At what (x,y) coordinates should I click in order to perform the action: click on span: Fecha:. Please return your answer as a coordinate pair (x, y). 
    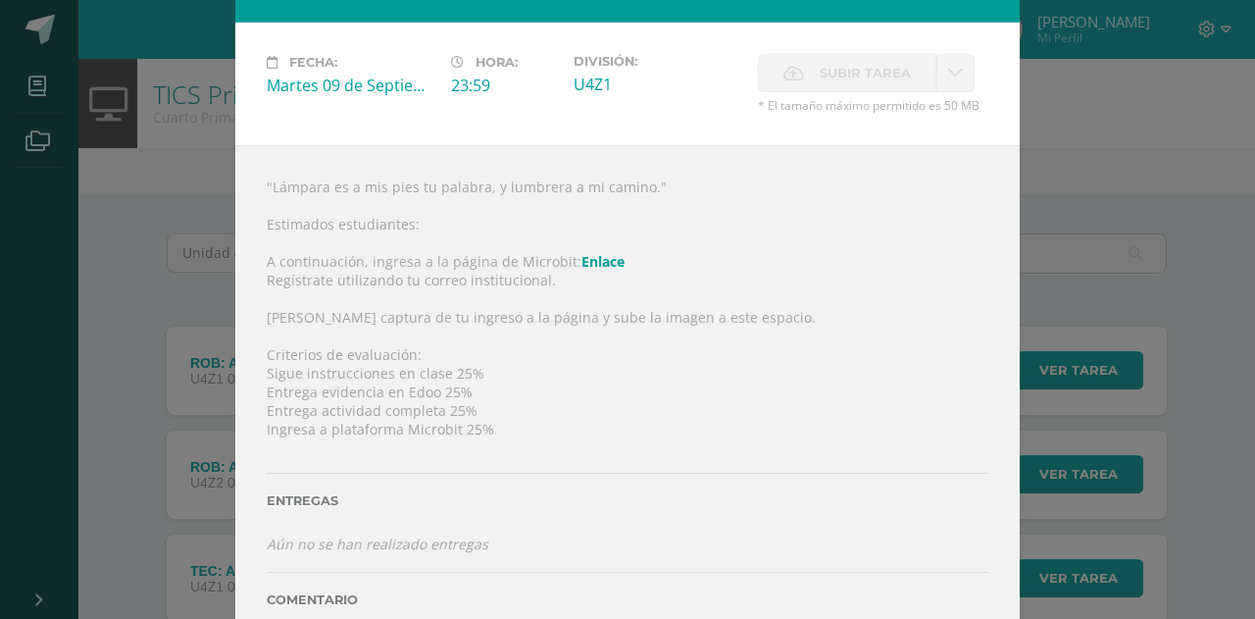
    Looking at the image, I should click on (313, 62).